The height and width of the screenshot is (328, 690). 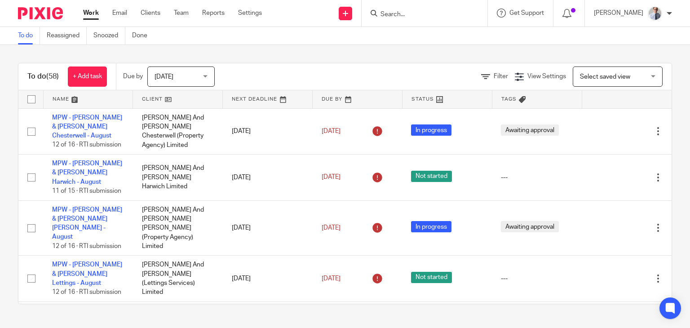 What do you see at coordinates (181, 13) in the screenshot?
I see `a: Team` at bounding box center [181, 13].